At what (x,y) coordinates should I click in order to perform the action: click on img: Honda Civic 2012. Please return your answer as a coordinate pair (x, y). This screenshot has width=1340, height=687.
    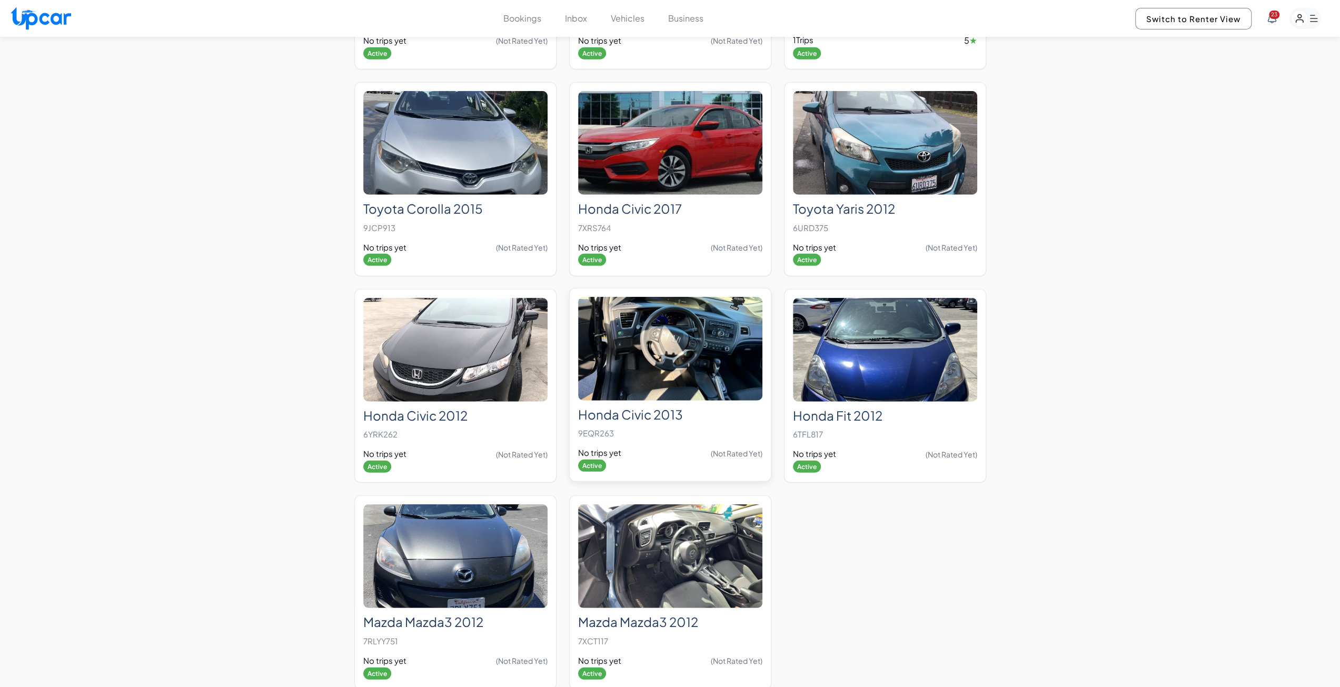
    Looking at the image, I should click on (455, 350).